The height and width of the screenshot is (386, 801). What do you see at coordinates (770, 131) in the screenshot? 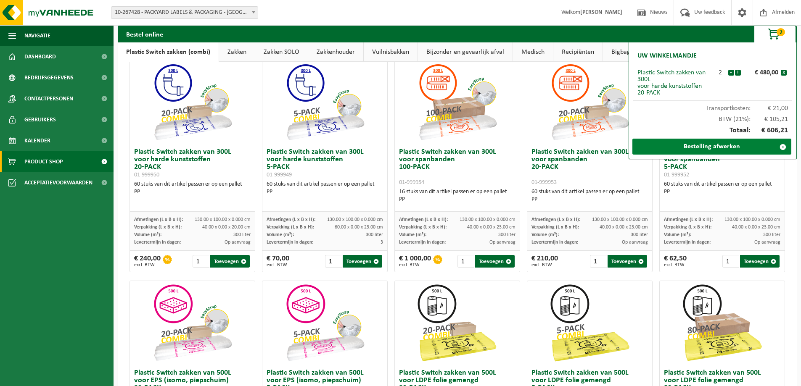
I see `span: € 606,21` at bounding box center [770, 131].